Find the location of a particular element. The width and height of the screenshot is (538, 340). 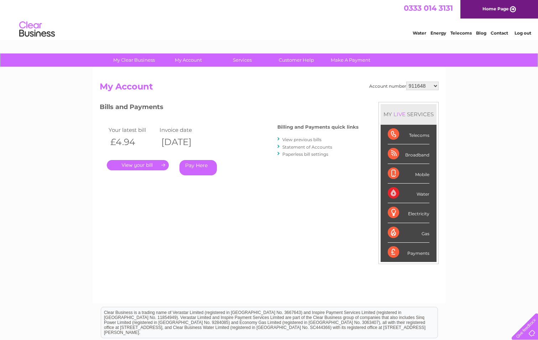

th: £4.94 is located at coordinates (132, 142).